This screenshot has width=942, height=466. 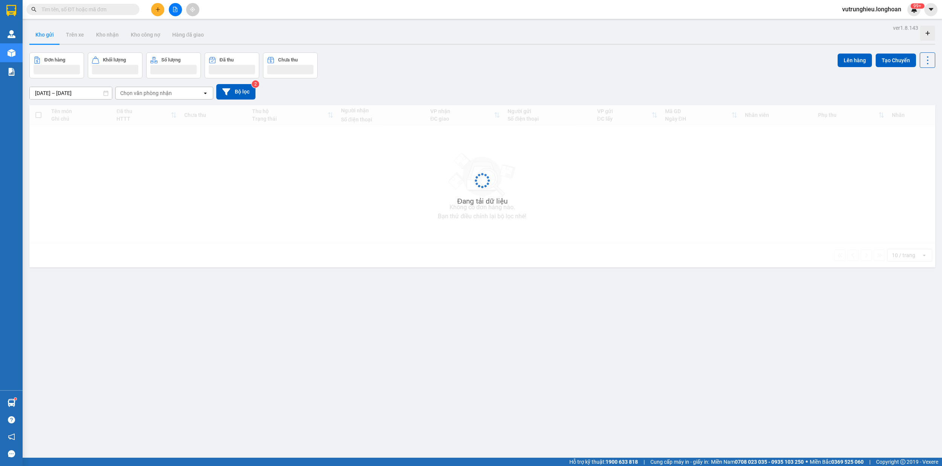 I want to click on sup: 2, so click(x=255, y=84).